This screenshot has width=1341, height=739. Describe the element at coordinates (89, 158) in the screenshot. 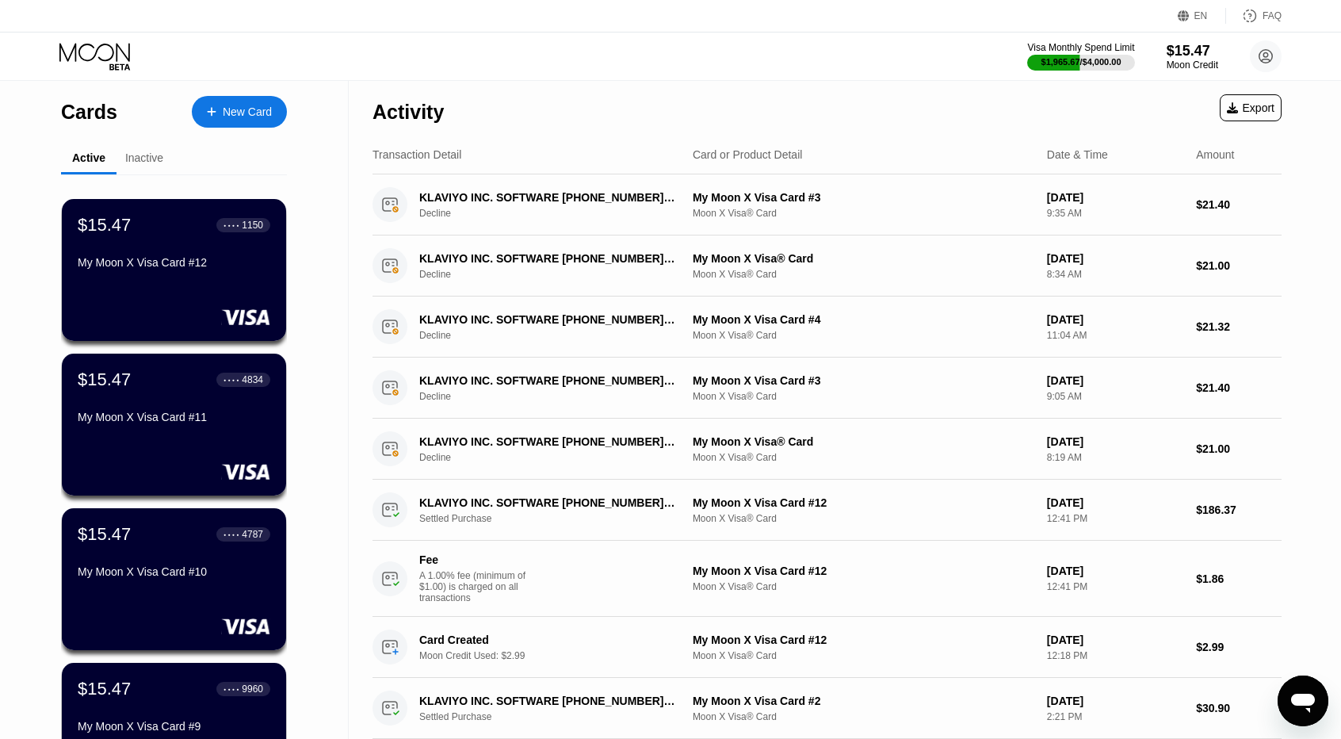

I see `div: Active` at that location.